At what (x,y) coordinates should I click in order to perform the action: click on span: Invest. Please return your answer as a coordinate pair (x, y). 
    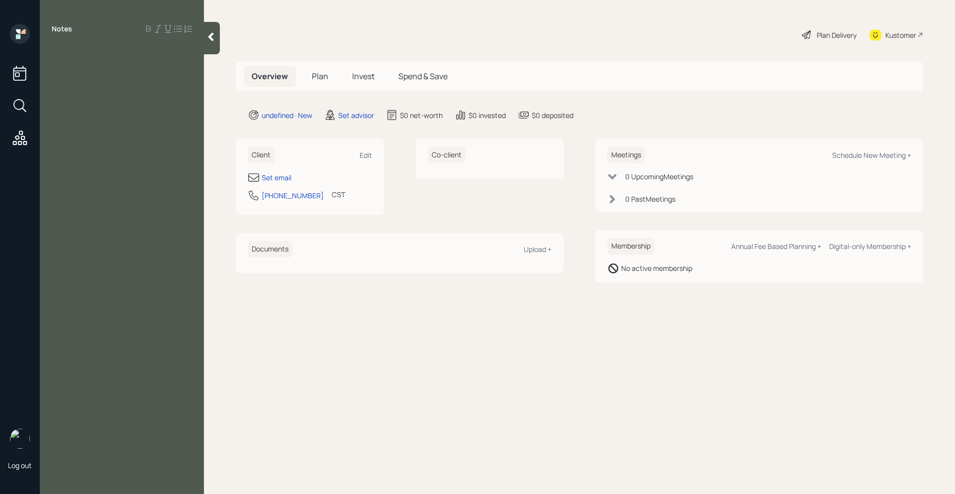
    Looking at the image, I should click on (363, 76).